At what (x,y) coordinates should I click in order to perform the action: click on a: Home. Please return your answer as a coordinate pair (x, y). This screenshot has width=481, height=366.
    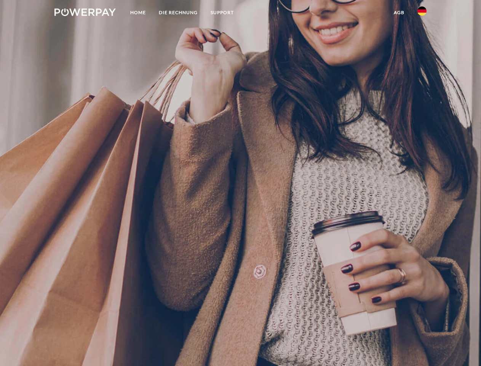
    Looking at the image, I should click on (138, 13).